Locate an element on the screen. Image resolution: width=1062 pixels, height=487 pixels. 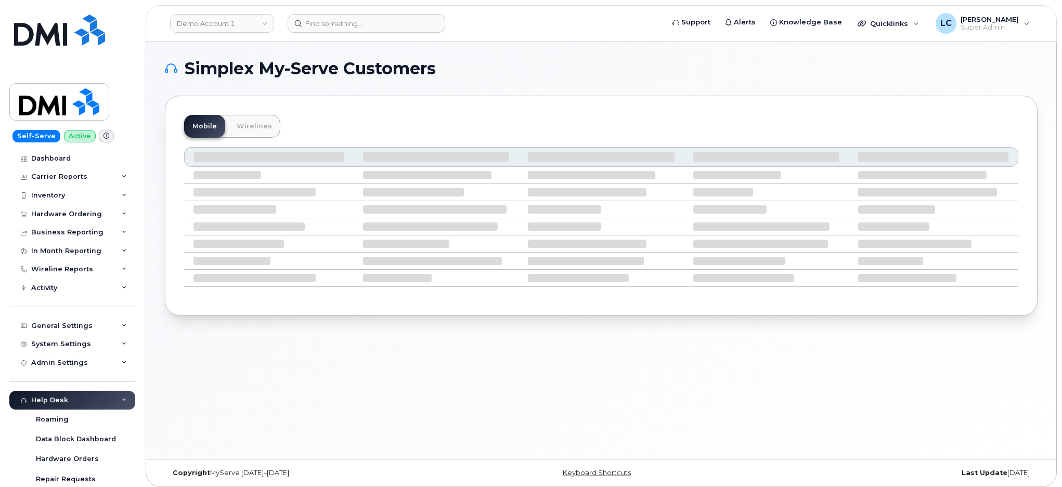
a: Wirelines is located at coordinates (254, 126).